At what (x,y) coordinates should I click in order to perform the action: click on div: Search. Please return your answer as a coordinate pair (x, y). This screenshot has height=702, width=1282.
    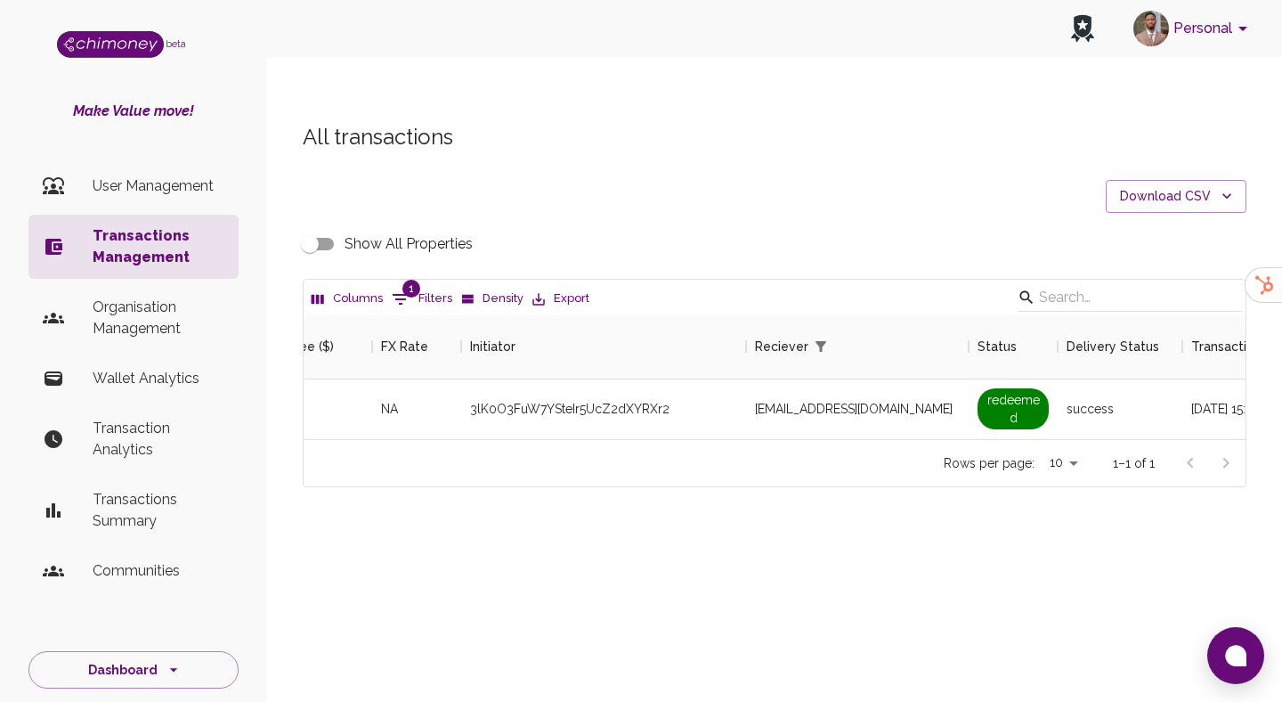
    Looking at the image, I should click on (1130, 299).